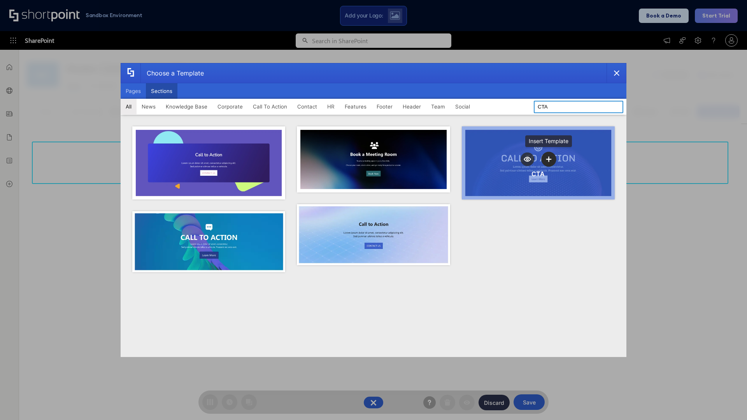  What do you see at coordinates (385, 107) in the screenshot?
I see `button: Footer` at bounding box center [385, 107].